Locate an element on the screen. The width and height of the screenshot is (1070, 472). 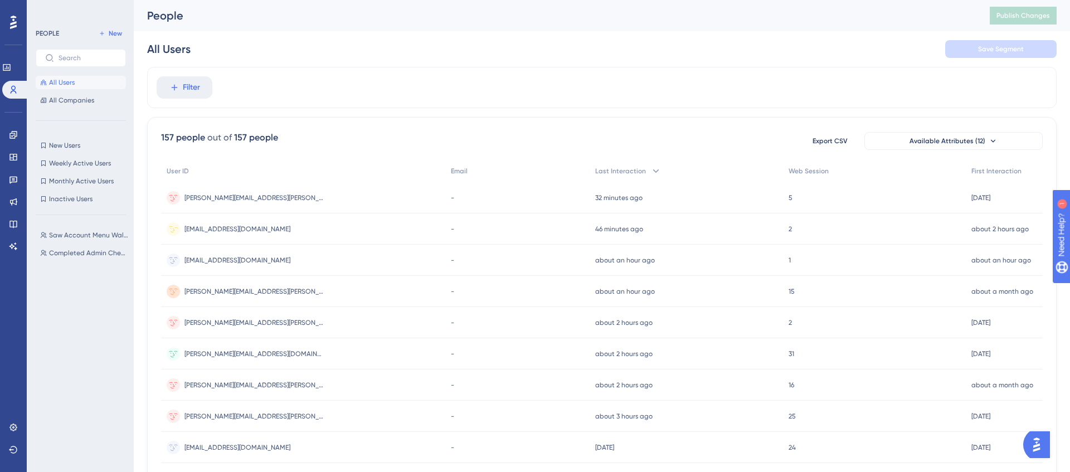
span: Saw Account Menu Walkthrough is located at coordinates (89, 235).